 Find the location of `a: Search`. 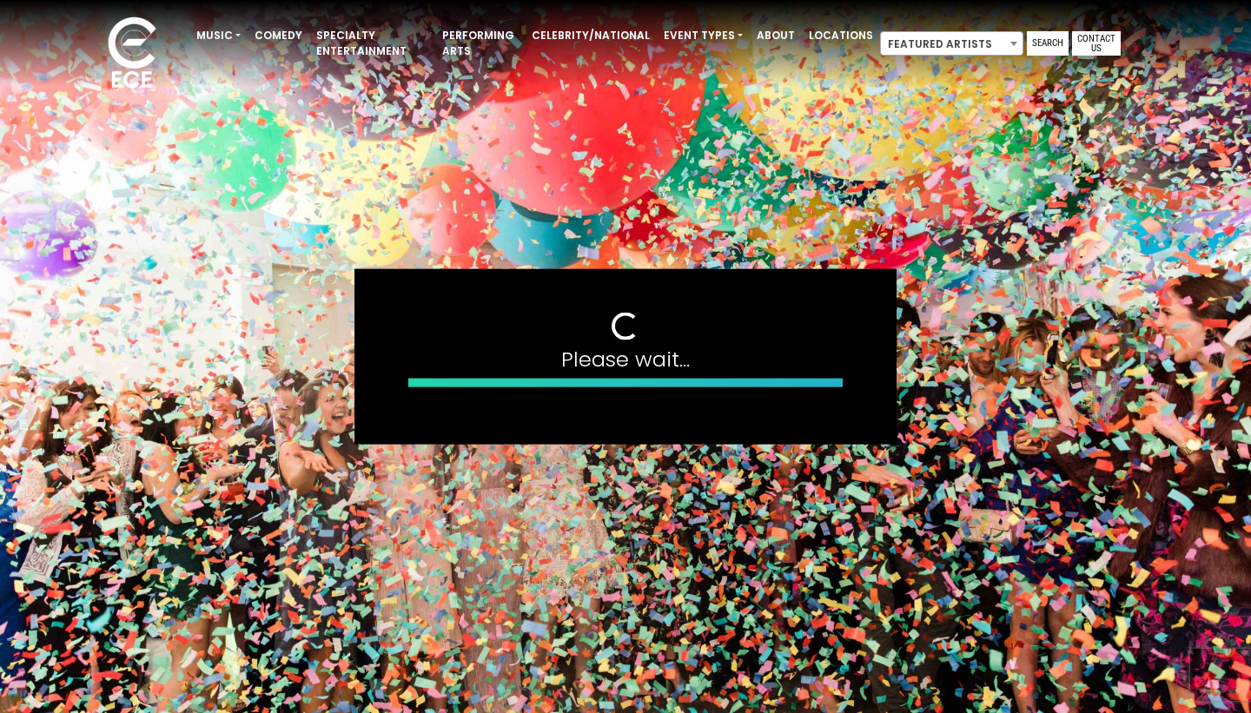

a: Search is located at coordinates (1048, 43).